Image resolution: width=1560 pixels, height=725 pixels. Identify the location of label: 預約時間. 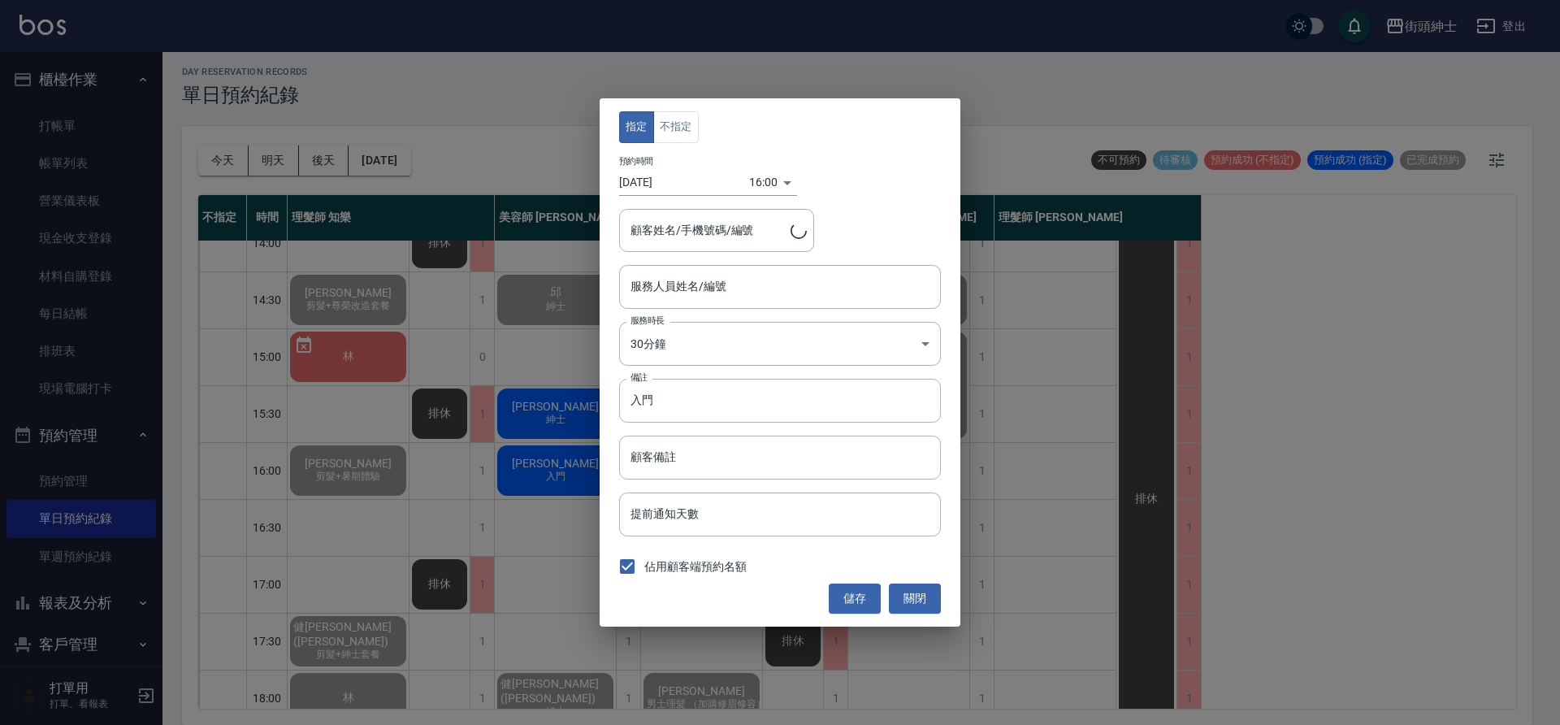
(636, 161).